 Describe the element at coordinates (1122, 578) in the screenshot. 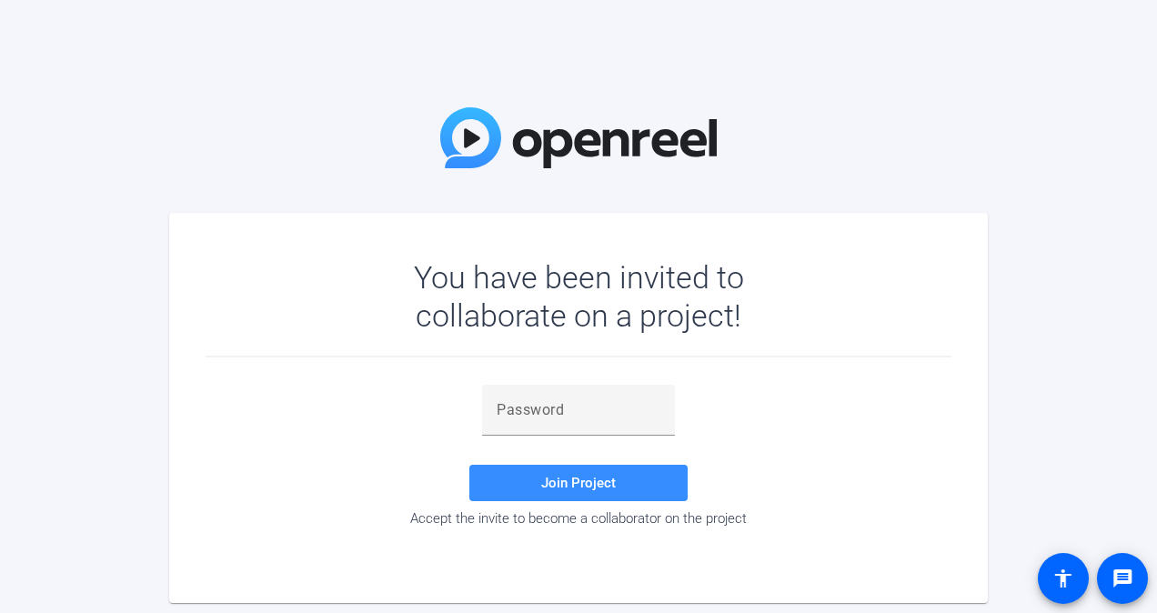

I see `mat-icon: message` at that location.